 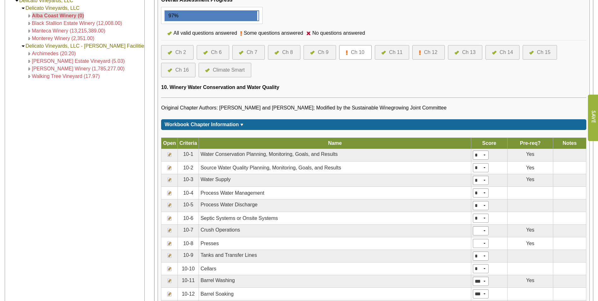 I want to click on div: Some questions answered, so click(x=274, y=33).